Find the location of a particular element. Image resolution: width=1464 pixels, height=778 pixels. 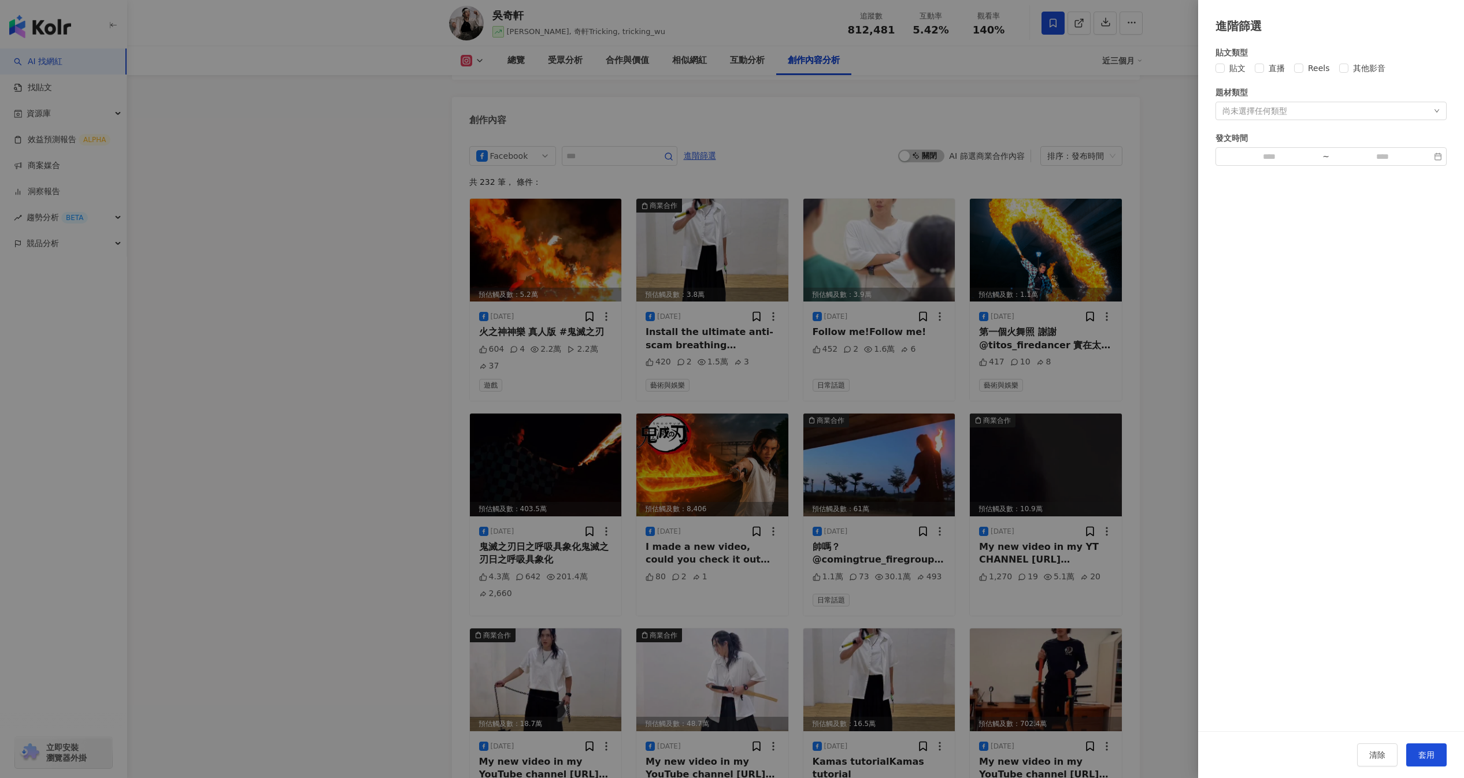

div: 題材類型 is located at coordinates (1331, 92).